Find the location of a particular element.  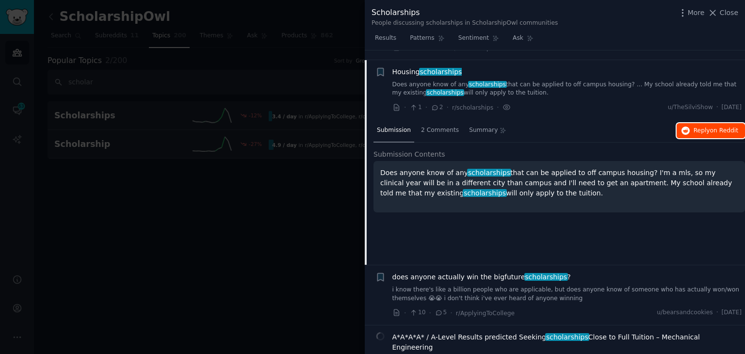

a: Replyon Reddit is located at coordinates (711, 131).